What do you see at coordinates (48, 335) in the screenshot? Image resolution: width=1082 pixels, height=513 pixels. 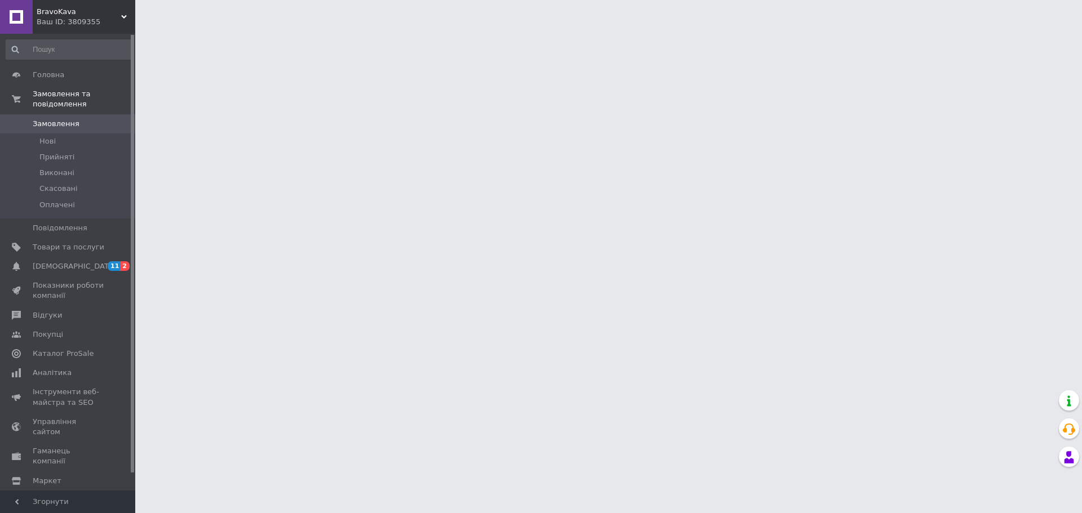 I see `span: Покупці` at bounding box center [48, 335].